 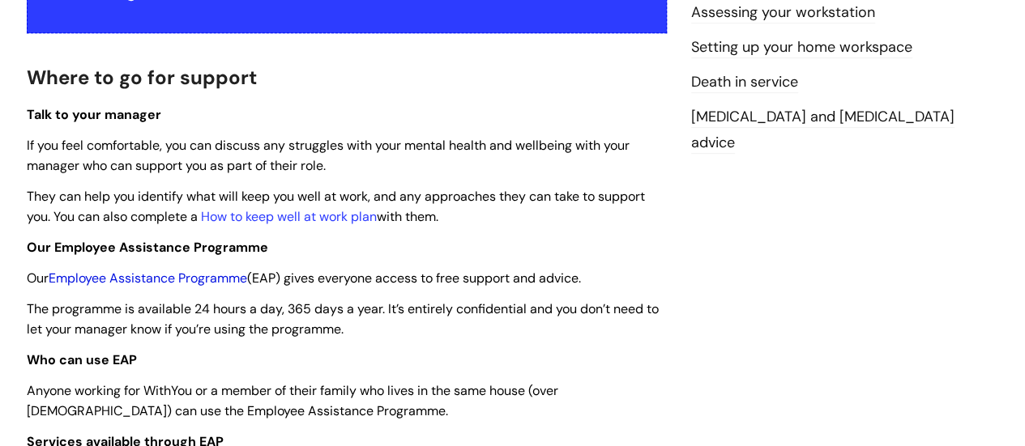 I want to click on a: Death in service, so click(x=744, y=83).